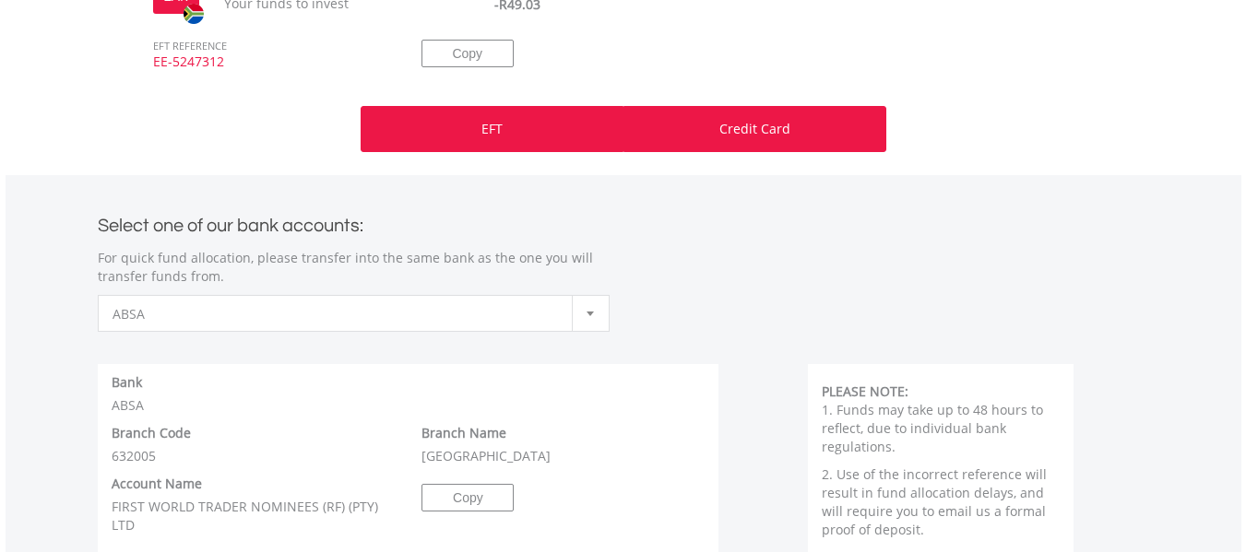 The image size is (1246, 552). What do you see at coordinates (865, 391) in the screenshot?
I see `b: PLEASE NOTE:` at bounding box center [865, 391].